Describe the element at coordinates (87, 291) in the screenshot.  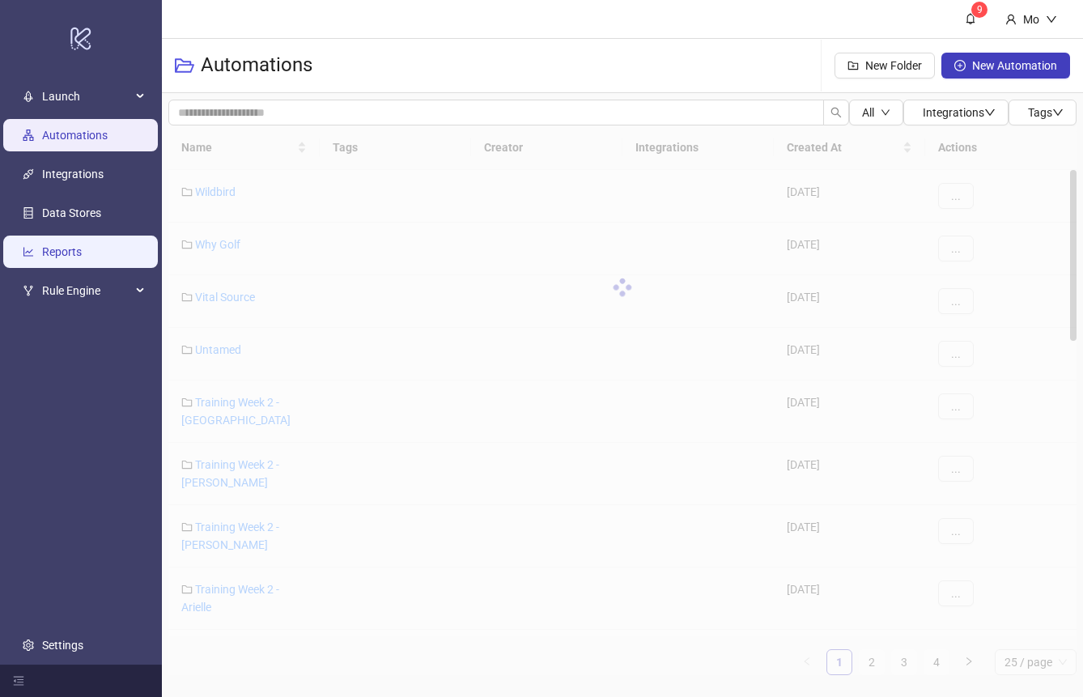
I see `span: Rule Engine` at that location.